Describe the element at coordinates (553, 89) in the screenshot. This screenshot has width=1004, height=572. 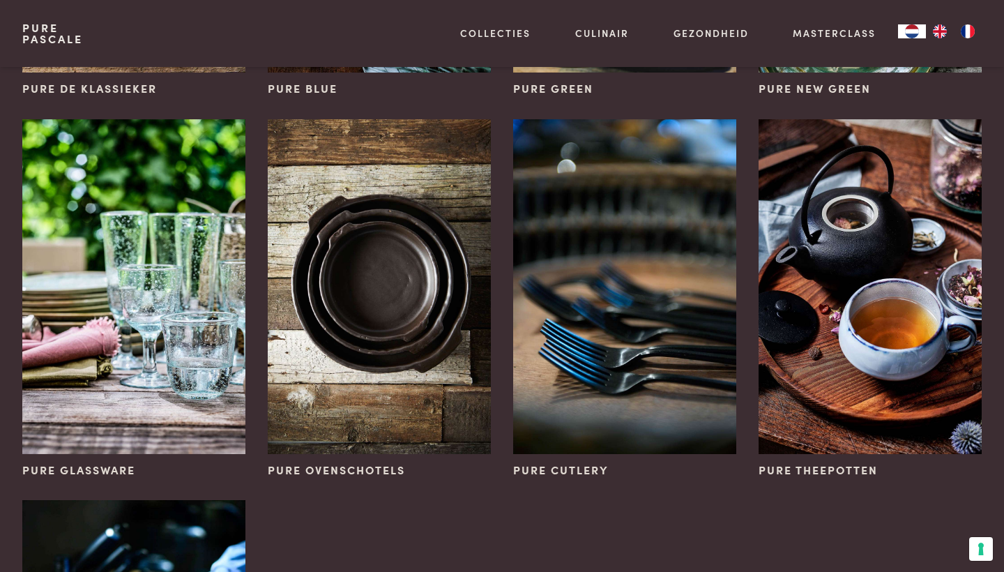
I see `span: Pure Green` at that location.